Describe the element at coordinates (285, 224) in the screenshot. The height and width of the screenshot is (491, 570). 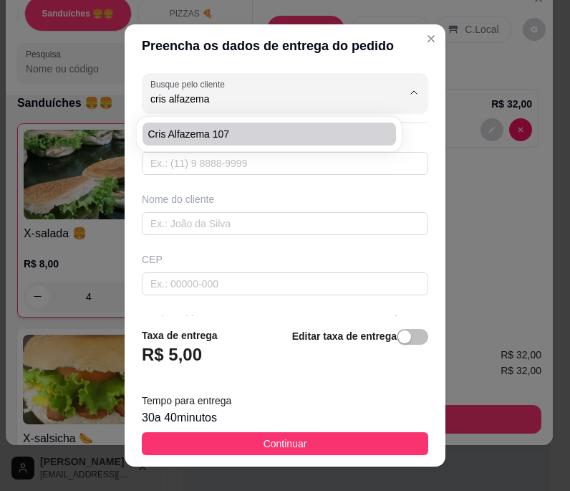
I see `input: Ex.: João da Silva` at that location.